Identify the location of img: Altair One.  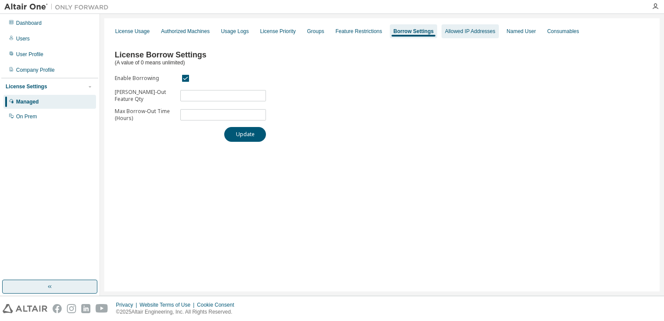
(59, 7).